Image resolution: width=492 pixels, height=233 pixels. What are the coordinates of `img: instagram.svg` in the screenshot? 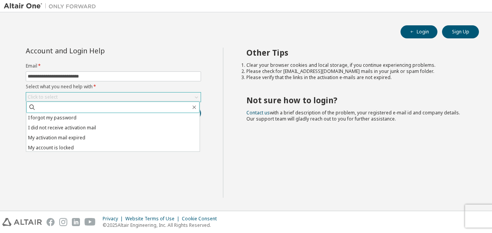 It's located at (63, 222).